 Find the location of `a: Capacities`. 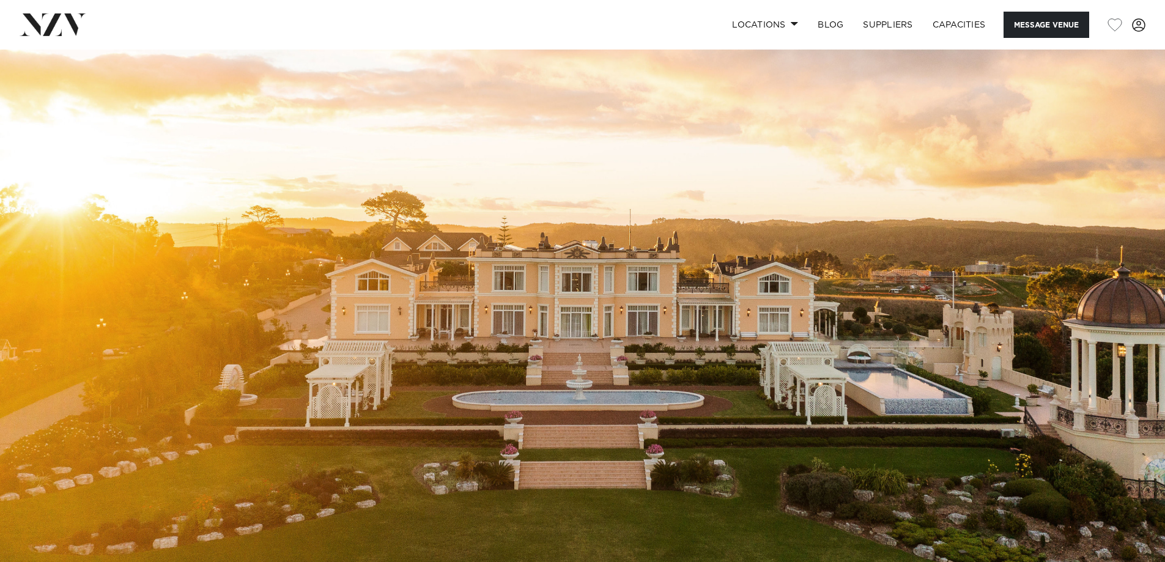

a: Capacities is located at coordinates (959, 24).